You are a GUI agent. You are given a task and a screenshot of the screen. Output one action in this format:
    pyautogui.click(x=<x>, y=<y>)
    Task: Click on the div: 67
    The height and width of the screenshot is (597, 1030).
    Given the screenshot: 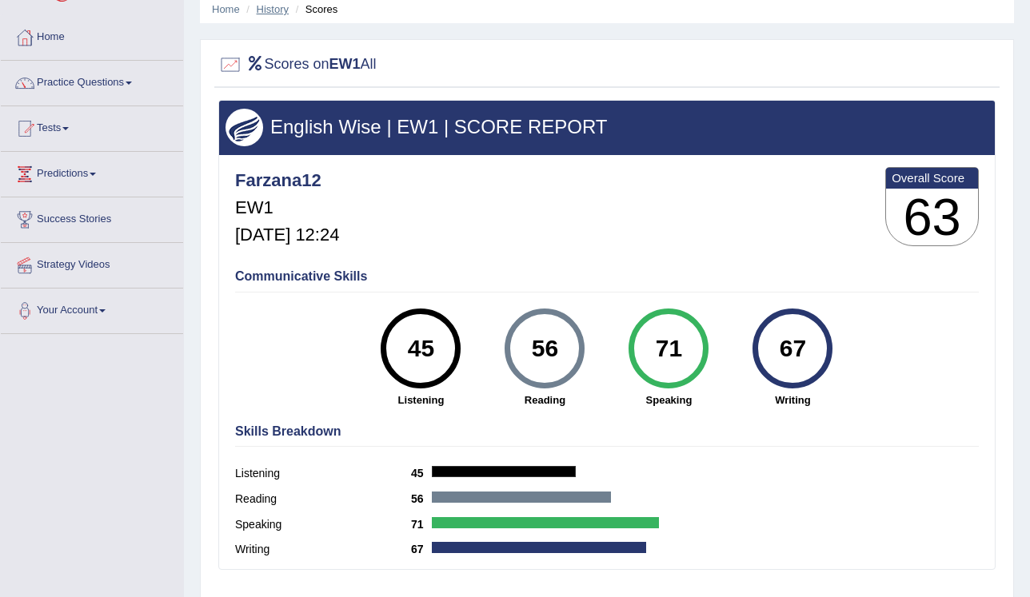 What is the action you would take?
    pyautogui.click(x=793, y=349)
    